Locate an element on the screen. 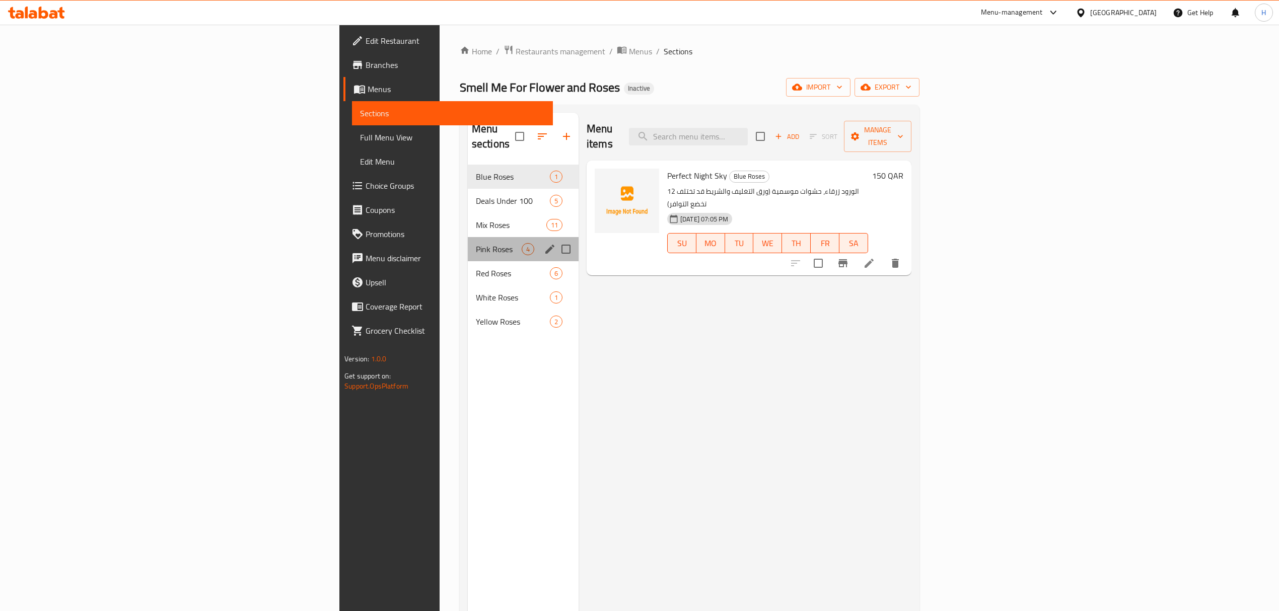  span: Select to update is located at coordinates (818, 263).